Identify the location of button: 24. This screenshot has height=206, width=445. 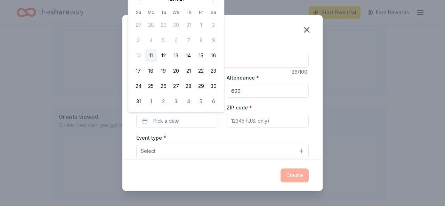
(138, 86).